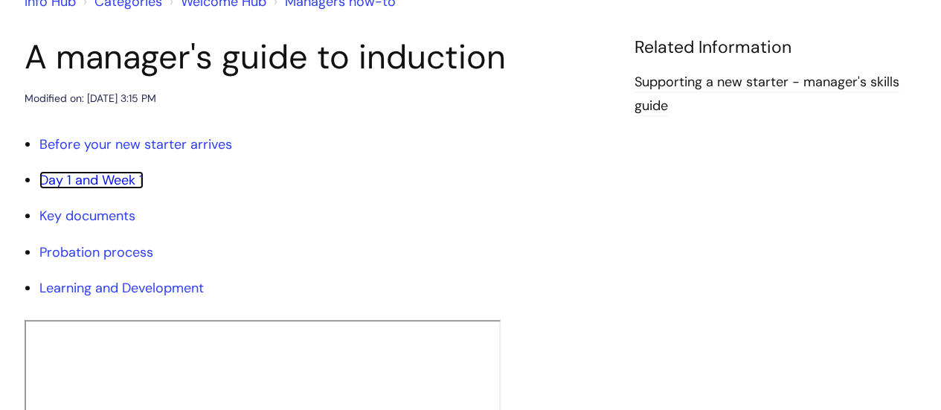 This screenshot has width=941, height=410. I want to click on a: Key documents, so click(87, 216).